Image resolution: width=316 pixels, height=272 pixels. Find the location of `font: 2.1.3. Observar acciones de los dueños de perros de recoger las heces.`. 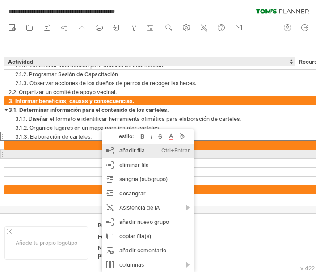

font: 2.1.3. Observar acciones de los dueños de perros de recoger las heces. is located at coordinates (105, 83).